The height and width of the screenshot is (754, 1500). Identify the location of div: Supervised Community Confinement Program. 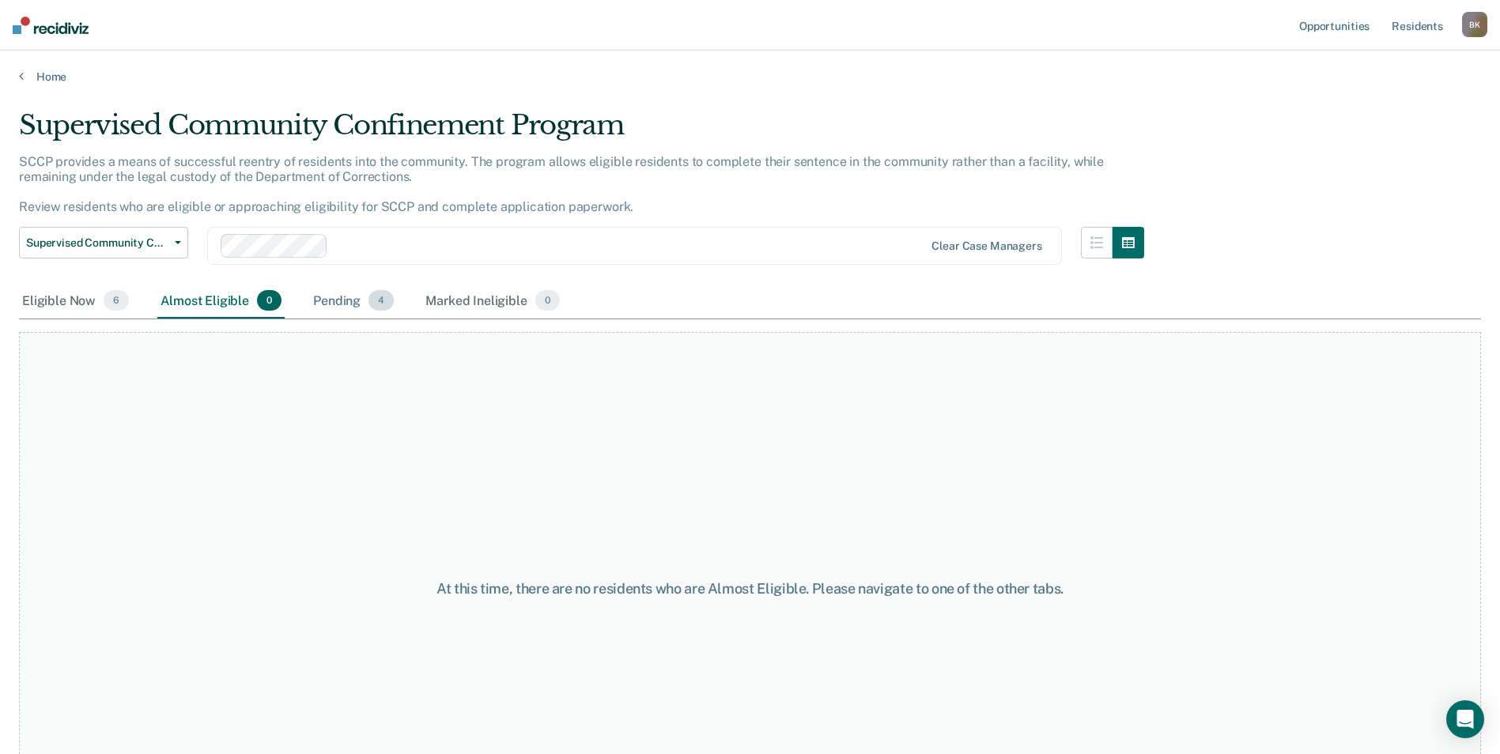
(581, 131).